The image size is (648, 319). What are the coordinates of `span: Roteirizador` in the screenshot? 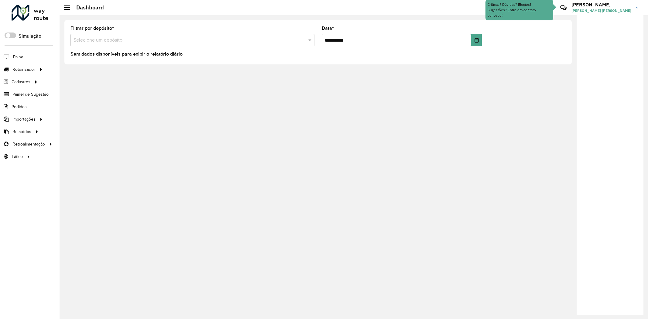 It's located at (24, 69).